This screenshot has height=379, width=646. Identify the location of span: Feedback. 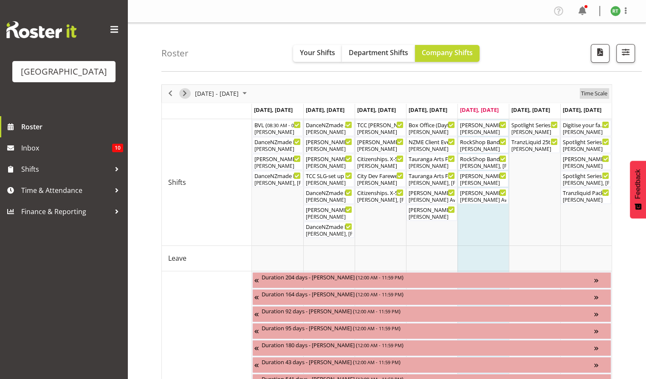
(638, 184).